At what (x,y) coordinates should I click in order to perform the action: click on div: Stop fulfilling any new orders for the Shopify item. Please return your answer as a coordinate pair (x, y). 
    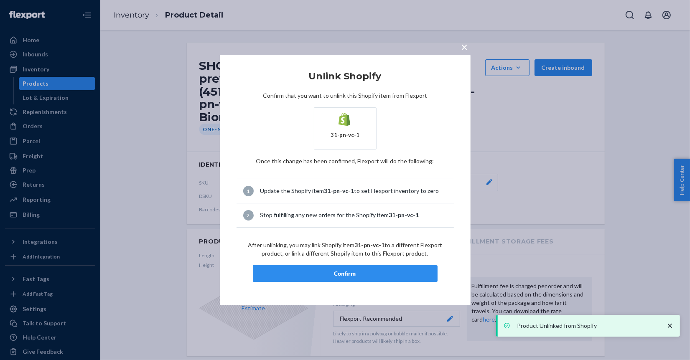
    Looking at the image, I should click on (353, 215).